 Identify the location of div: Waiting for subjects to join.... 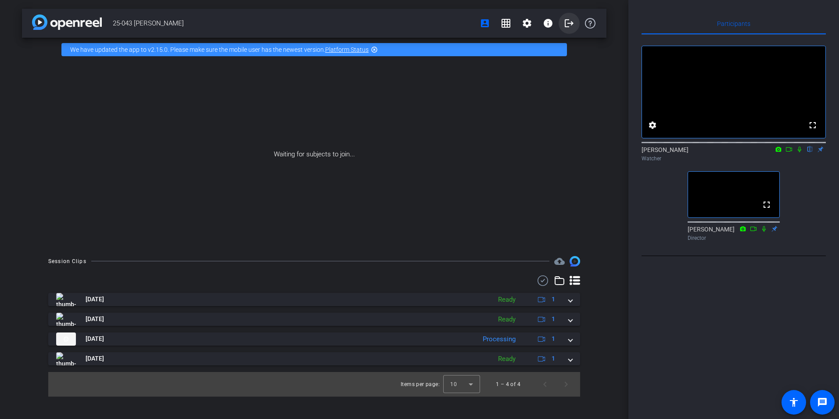
(314, 154).